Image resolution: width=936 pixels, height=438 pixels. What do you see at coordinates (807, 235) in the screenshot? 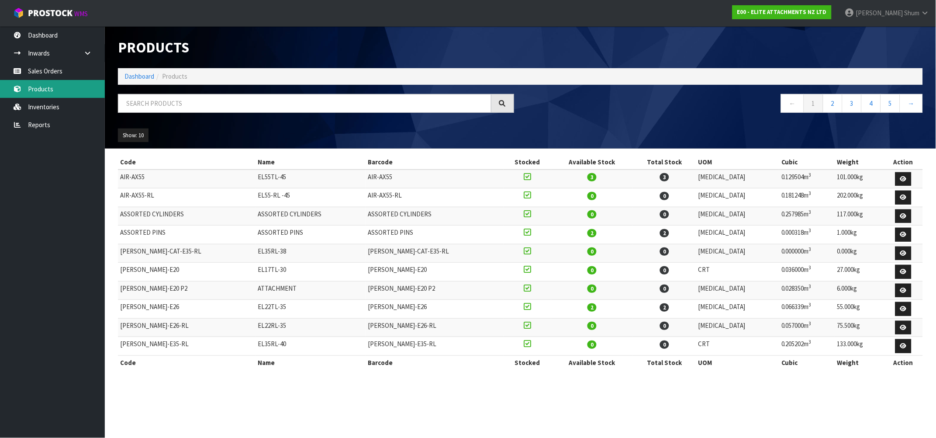
I see `td: 0.000318m` at bounding box center [807, 235].